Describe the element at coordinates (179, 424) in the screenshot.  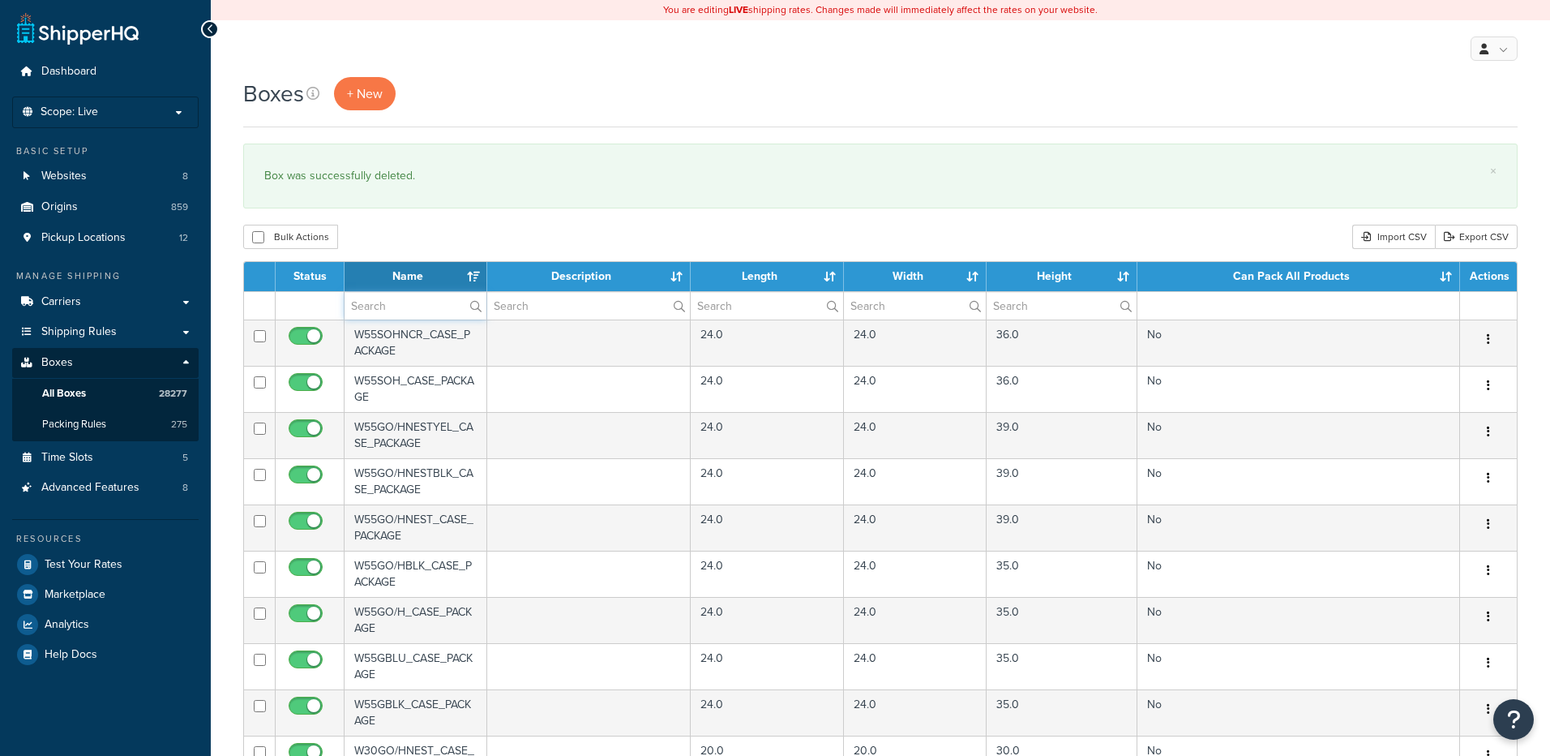
I see `span: 275` at that location.